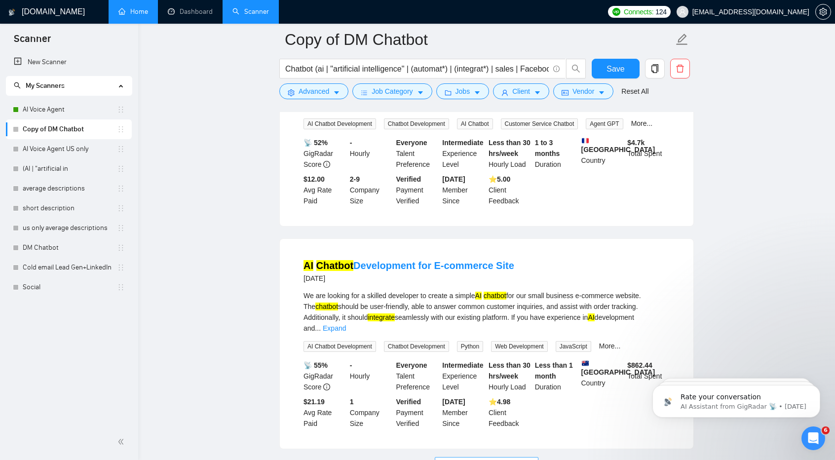 The height and width of the screenshot is (460, 835). Describe the element at coordinates (70, 228) in the screenshot. I see `a: us only average descriptions` at that location.